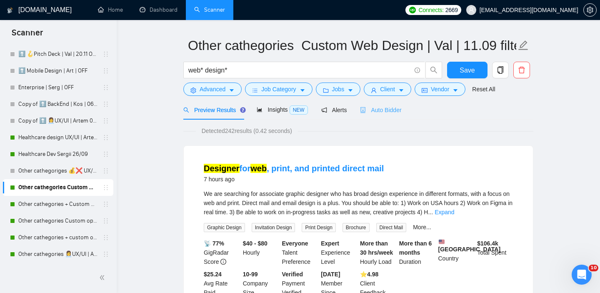  I want to click on button: folderJobscaret-down, so click(338, 89).